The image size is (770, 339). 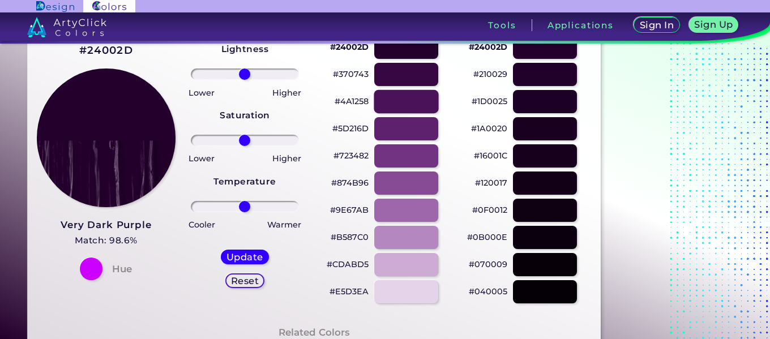 What do you see at coordinates (351, 129) in the screenshot?
I see `p: #5D216D` at bounding box center [351, 129].